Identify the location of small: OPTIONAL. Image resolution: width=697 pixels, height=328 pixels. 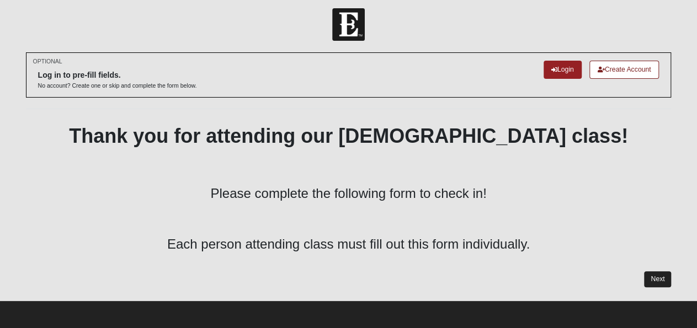
(47, 61).